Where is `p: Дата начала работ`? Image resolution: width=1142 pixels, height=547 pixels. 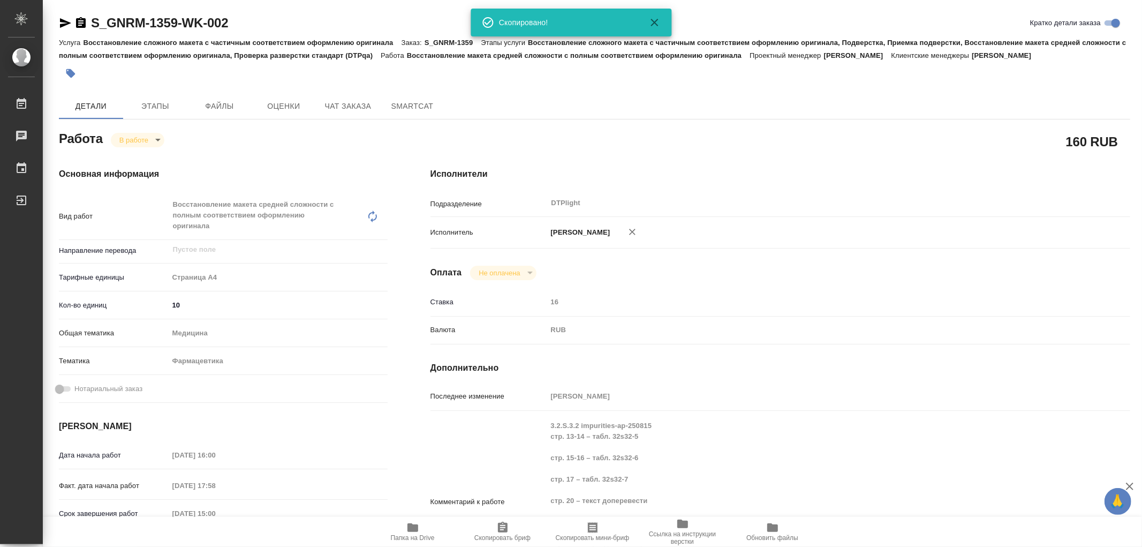
p: Дата начала работ is located at coordinates (114, 455).